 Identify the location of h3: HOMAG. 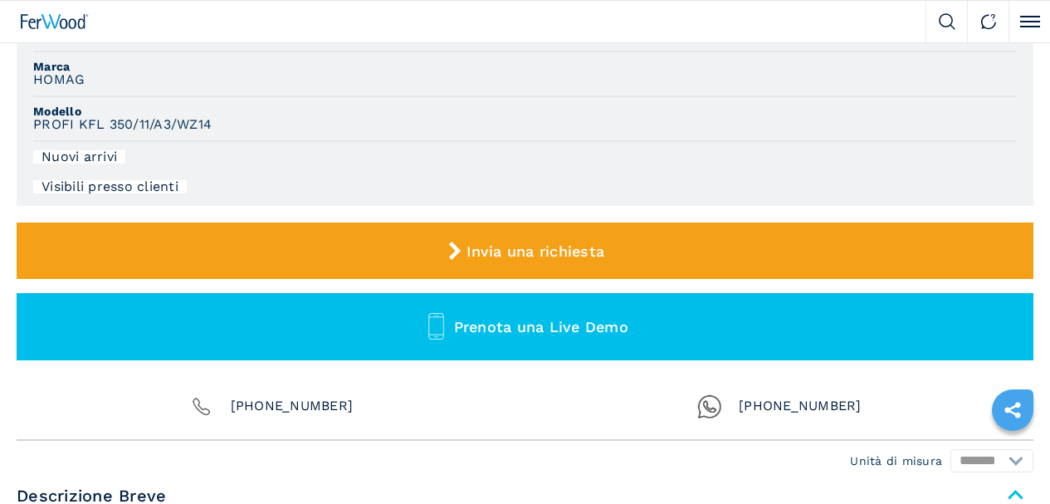
(59, 80).